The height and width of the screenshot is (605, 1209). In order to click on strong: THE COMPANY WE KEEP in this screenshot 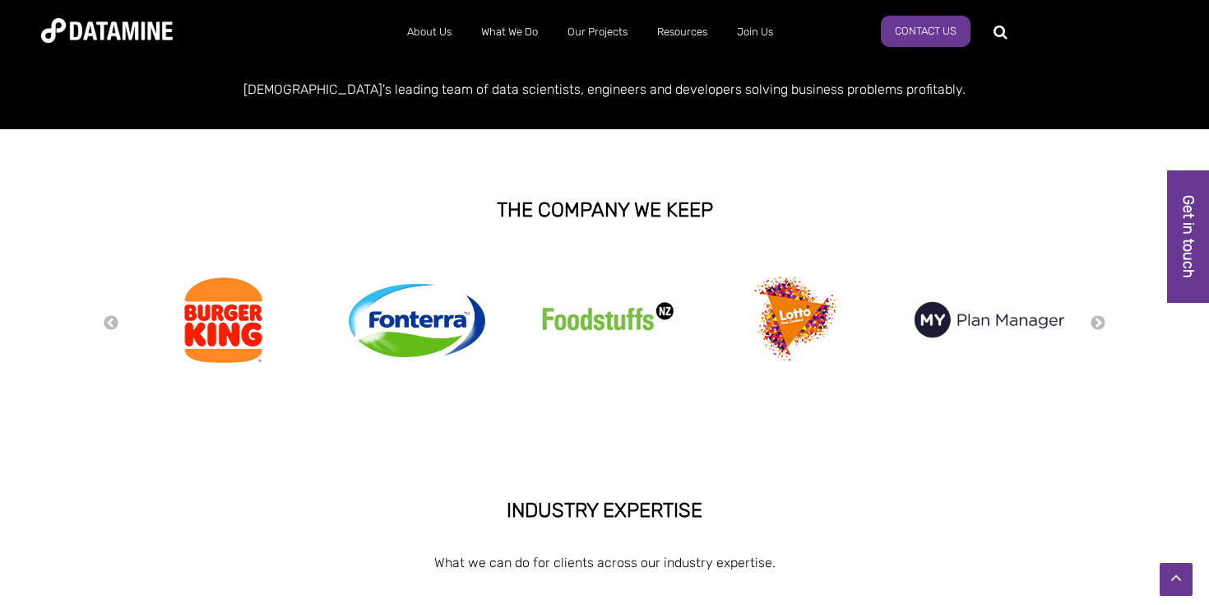, I will do `click(605, 210)`.